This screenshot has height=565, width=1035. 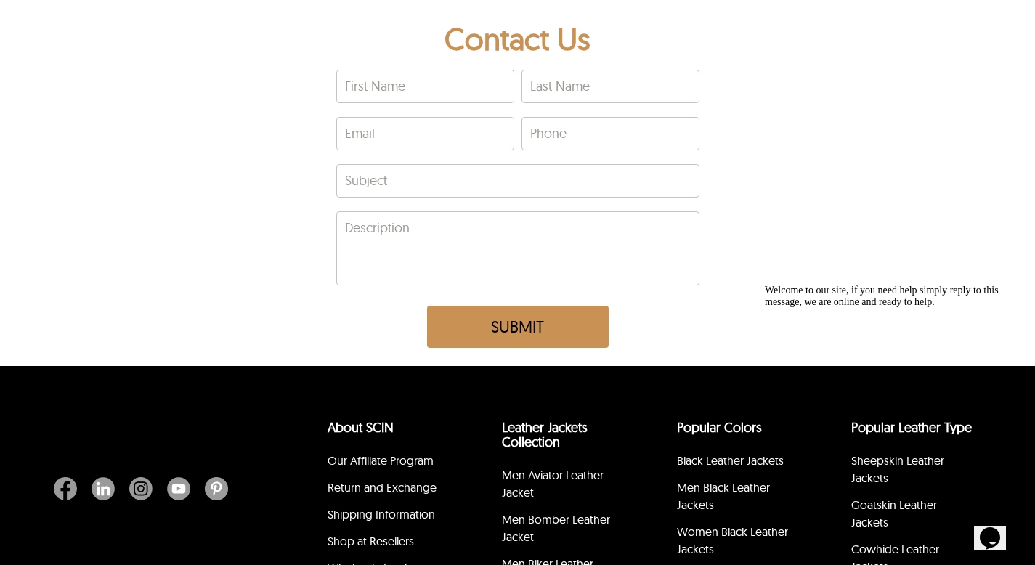 I want to click on a: Our Affiliate Program, so click(x=381, y=460).